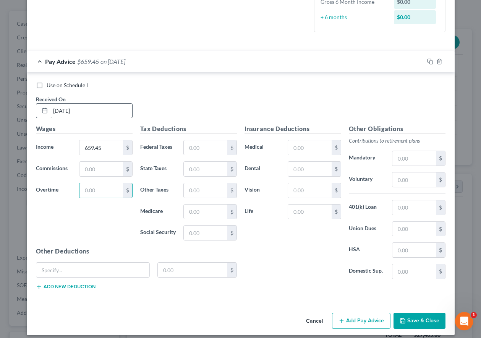 The width and height of the screenshot is (481, 338). I want to click on h5: Tax Deductions, so click(188, 129).